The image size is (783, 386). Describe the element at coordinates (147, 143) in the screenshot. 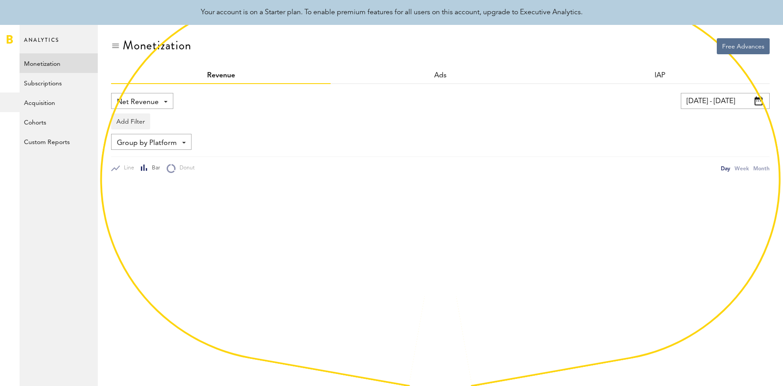

I see `span: Group by Platform` at that location.